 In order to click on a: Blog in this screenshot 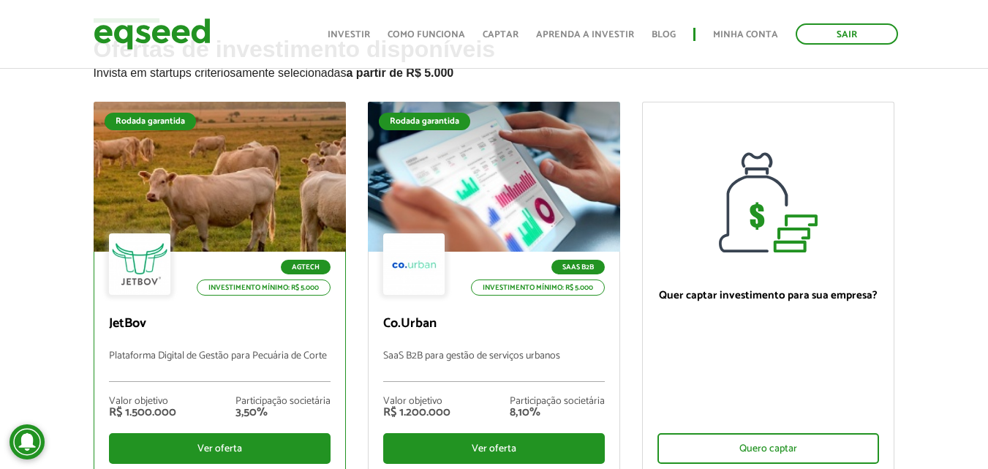, I will do `click(663, 34)`.